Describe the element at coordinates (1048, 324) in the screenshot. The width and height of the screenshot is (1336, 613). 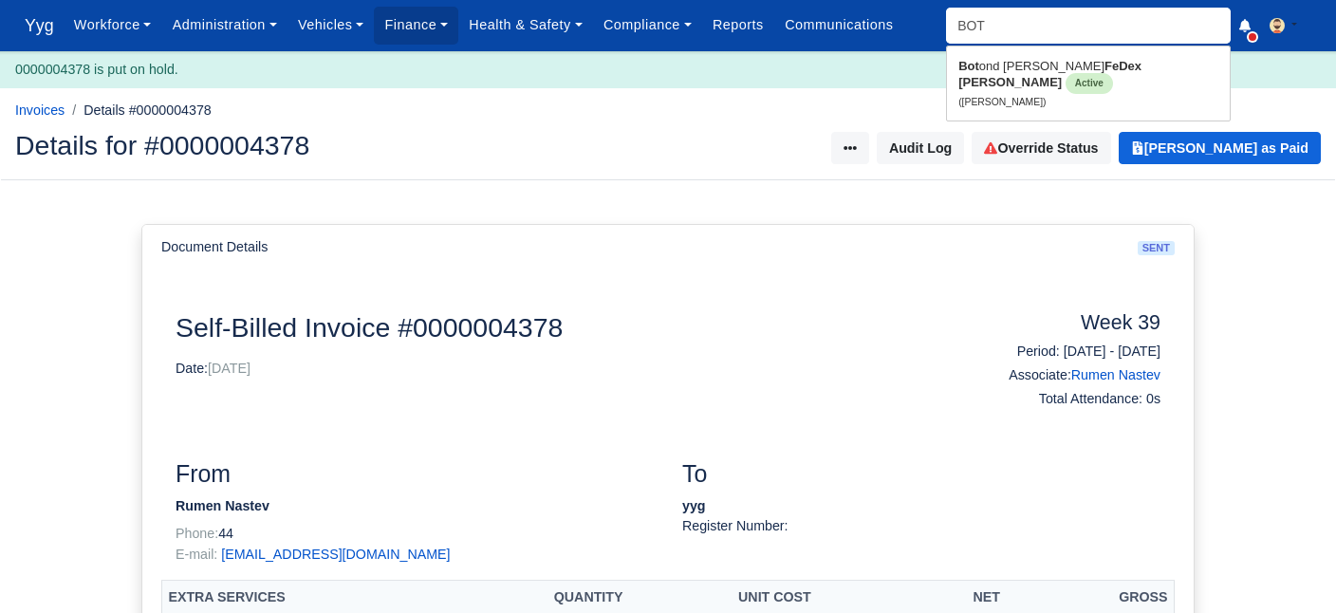
I see `h4: Week 39` at that location.